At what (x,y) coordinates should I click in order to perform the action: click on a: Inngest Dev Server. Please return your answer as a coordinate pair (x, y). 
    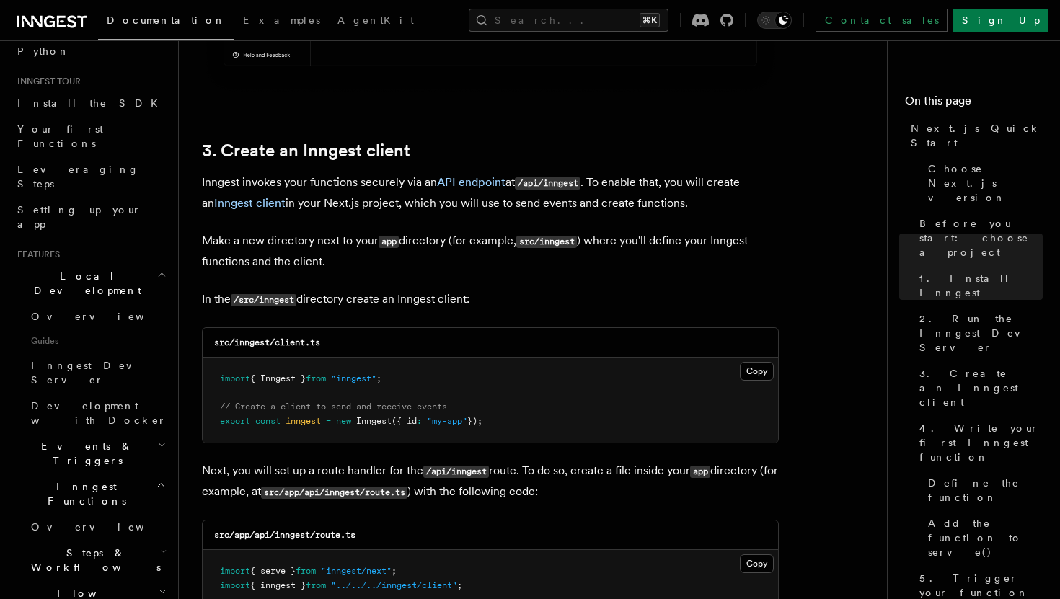
    Looking at the image, I should click on (97, 373).